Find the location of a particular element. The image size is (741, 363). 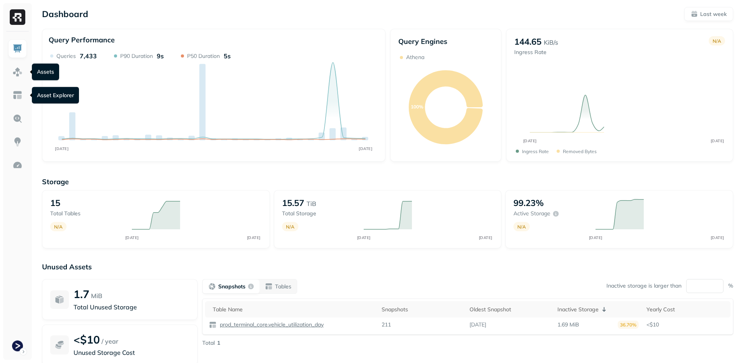

p: 144.65 is located at coordinates (528, 42).